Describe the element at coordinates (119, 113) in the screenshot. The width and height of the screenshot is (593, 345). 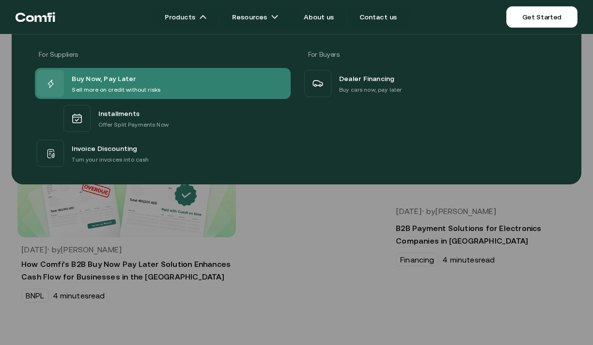
I see `span: Installments` at that location.